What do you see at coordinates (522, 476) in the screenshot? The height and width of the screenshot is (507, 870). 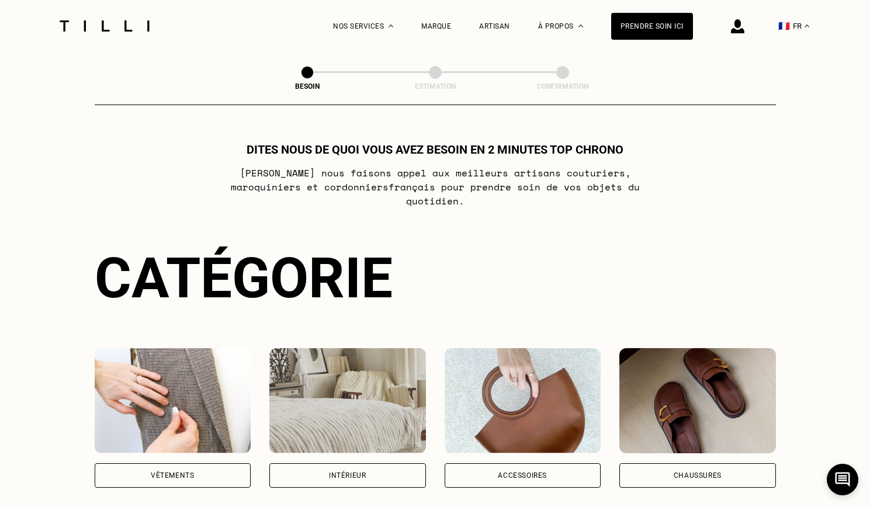 I see `div: Accessoires` at bounding box center [522, 476].